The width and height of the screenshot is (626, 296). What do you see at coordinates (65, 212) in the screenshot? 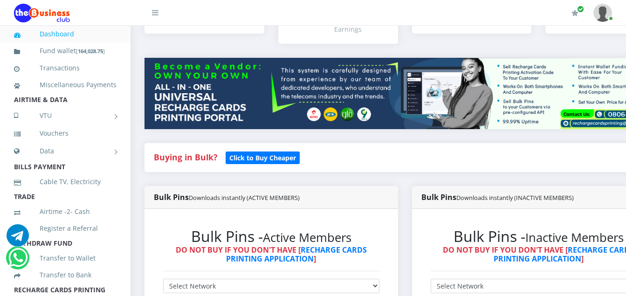
I see `a: Airtime -2- Cash` at bounding box center [65, 212].